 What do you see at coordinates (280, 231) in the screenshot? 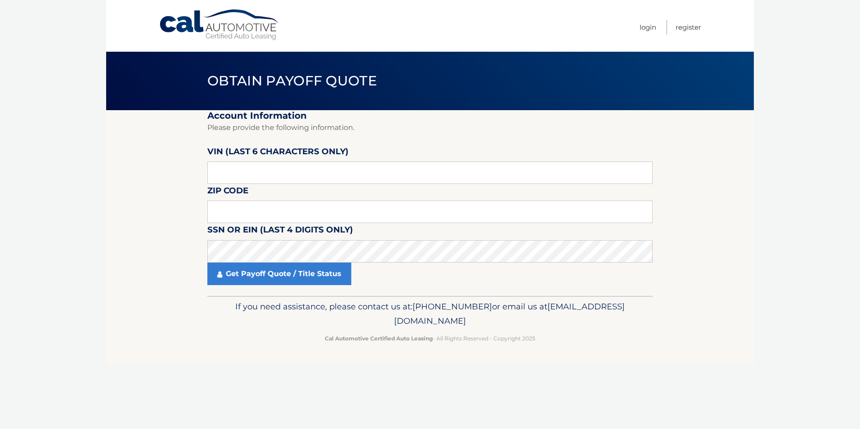
I see `label: SSN or EIN (last 4 digits only)` at bounding box center [280, 231].